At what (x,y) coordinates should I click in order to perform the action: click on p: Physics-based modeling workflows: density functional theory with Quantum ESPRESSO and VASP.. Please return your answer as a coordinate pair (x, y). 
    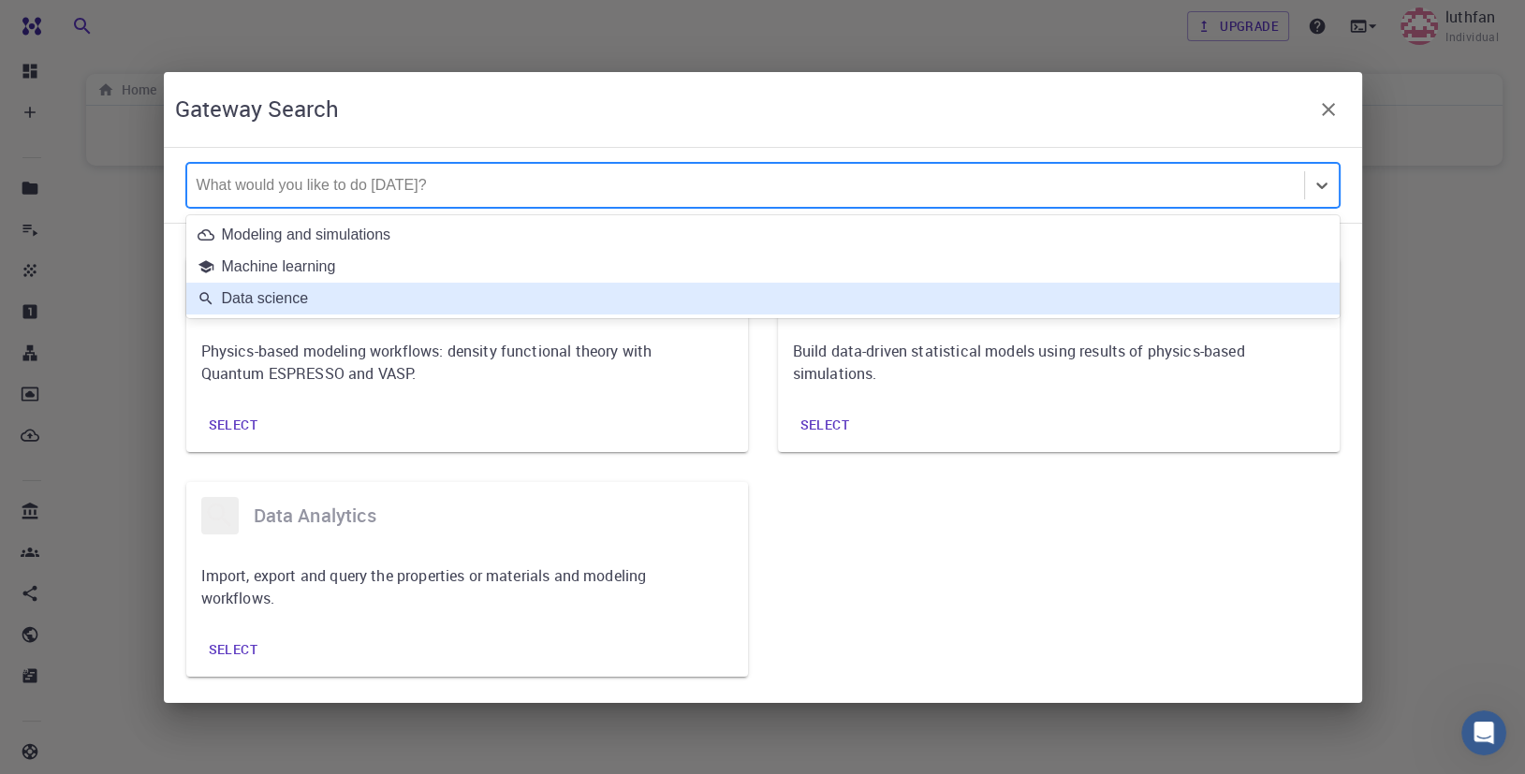
    Looking at the image, I should click on (454, 362).